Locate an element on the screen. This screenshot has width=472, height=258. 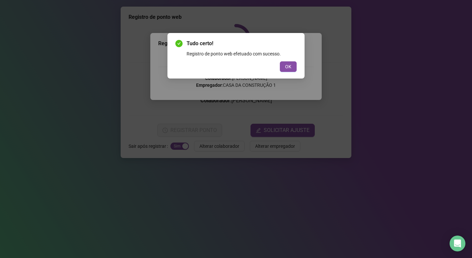
div: Open Intercom Messenger is located at coordinates (457, 243).